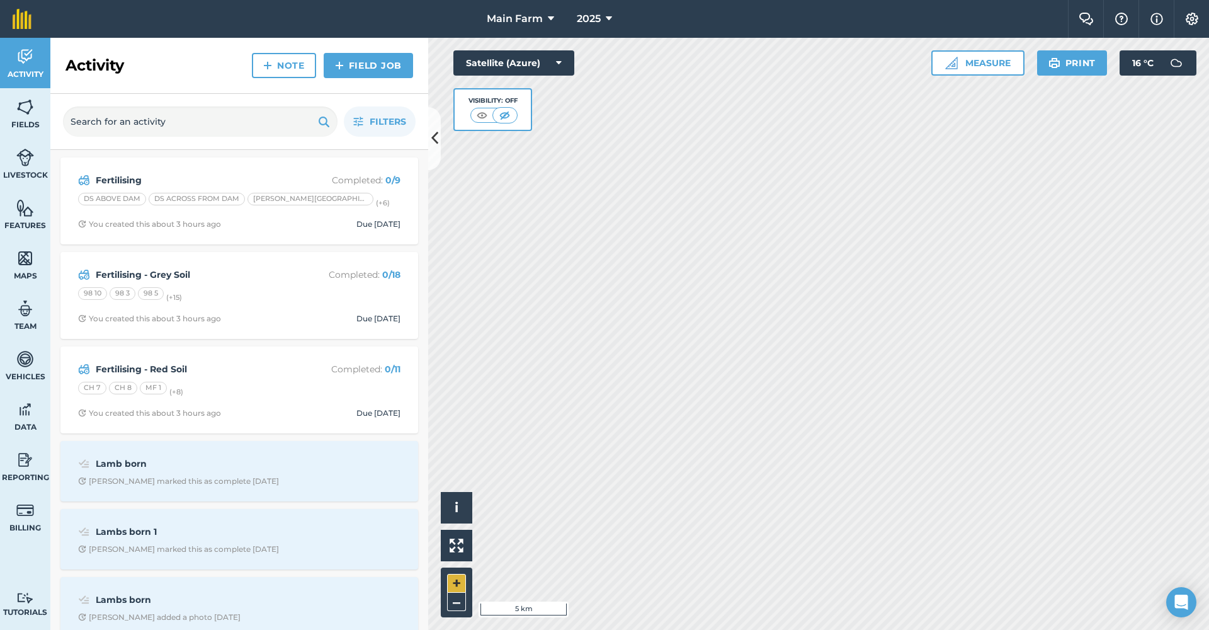 This screenshot has height=630, width=1209. I want to click on div: Open Intercom Messenger, so click(1181, 602).